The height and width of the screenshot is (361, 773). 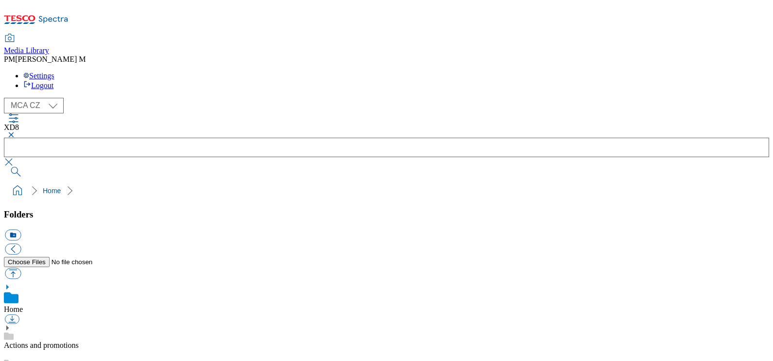 I want to click on span: Media Library, so click(x=26, y=50).